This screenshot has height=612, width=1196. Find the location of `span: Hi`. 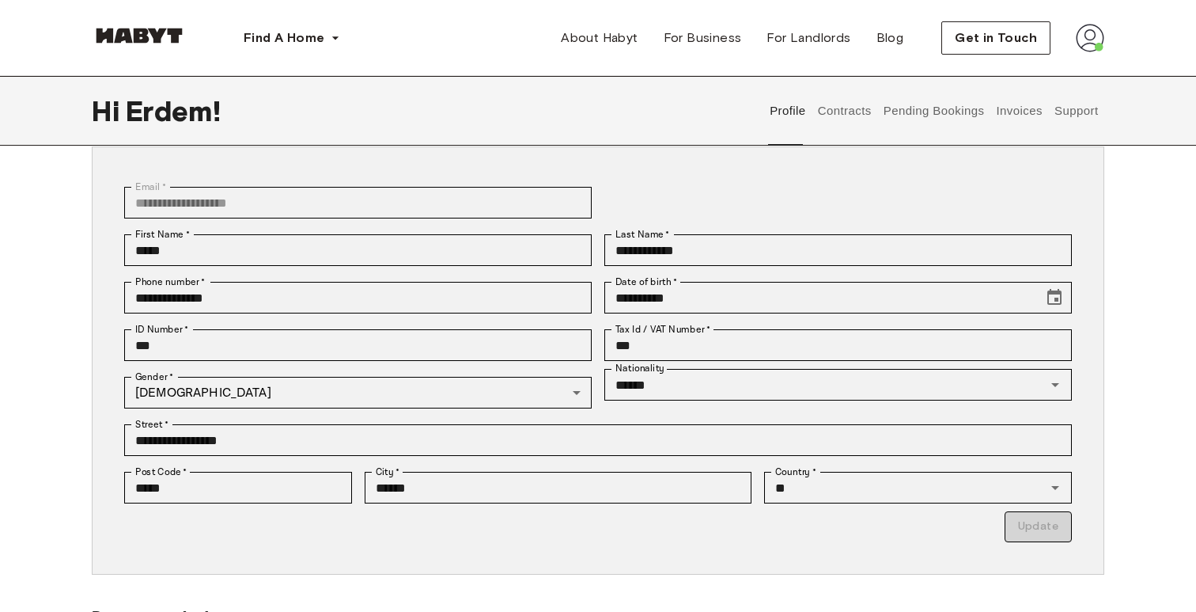

span: Hi is located at coordinates (108, 111).